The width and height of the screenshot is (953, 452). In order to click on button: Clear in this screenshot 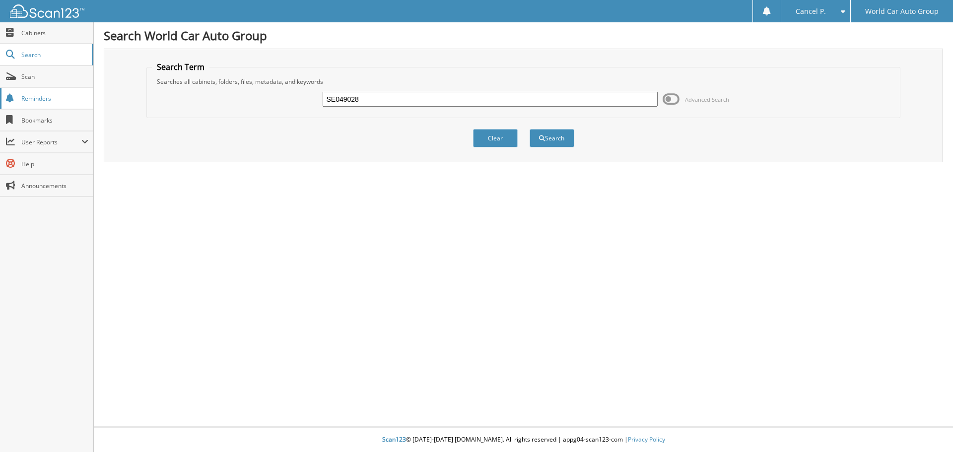, I will do `click(495, 138)`.